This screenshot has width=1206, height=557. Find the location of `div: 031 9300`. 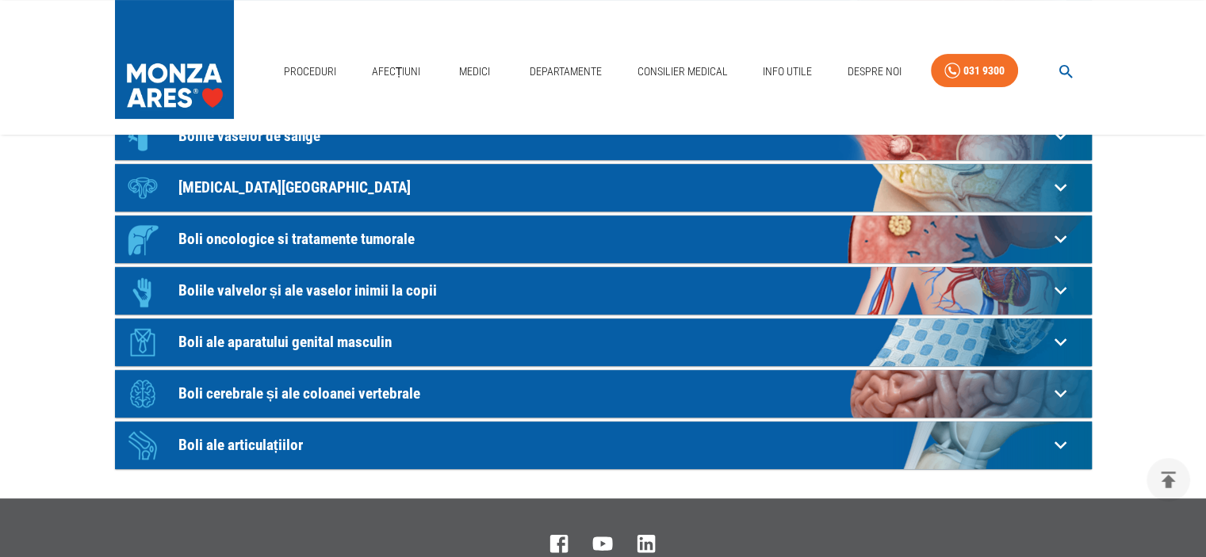

div: 031 9300 is located at coordinates (984, 71).